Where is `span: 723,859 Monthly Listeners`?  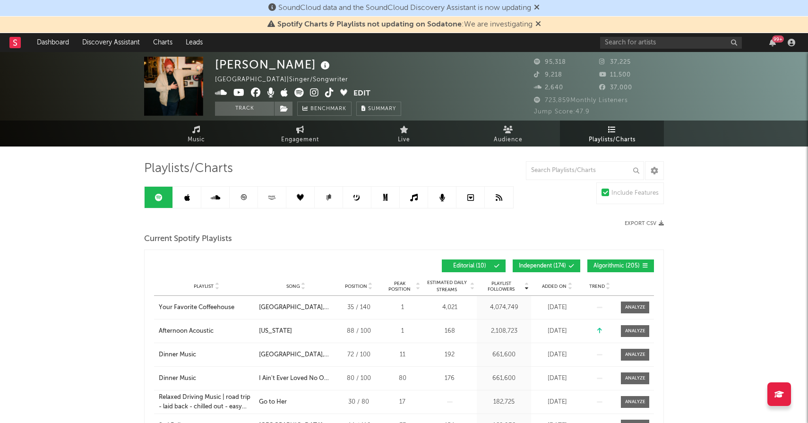
span: 723,859 Monthly Listeners is located at coordinates (581, 100).